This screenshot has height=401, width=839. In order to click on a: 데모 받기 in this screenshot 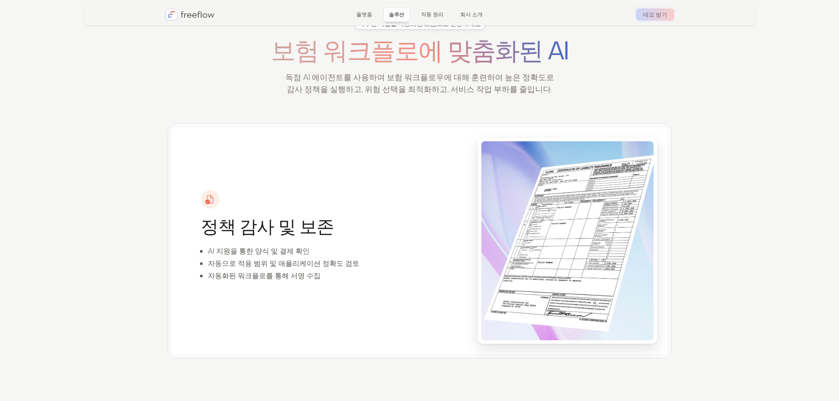, I will do `click(655, 15)`.